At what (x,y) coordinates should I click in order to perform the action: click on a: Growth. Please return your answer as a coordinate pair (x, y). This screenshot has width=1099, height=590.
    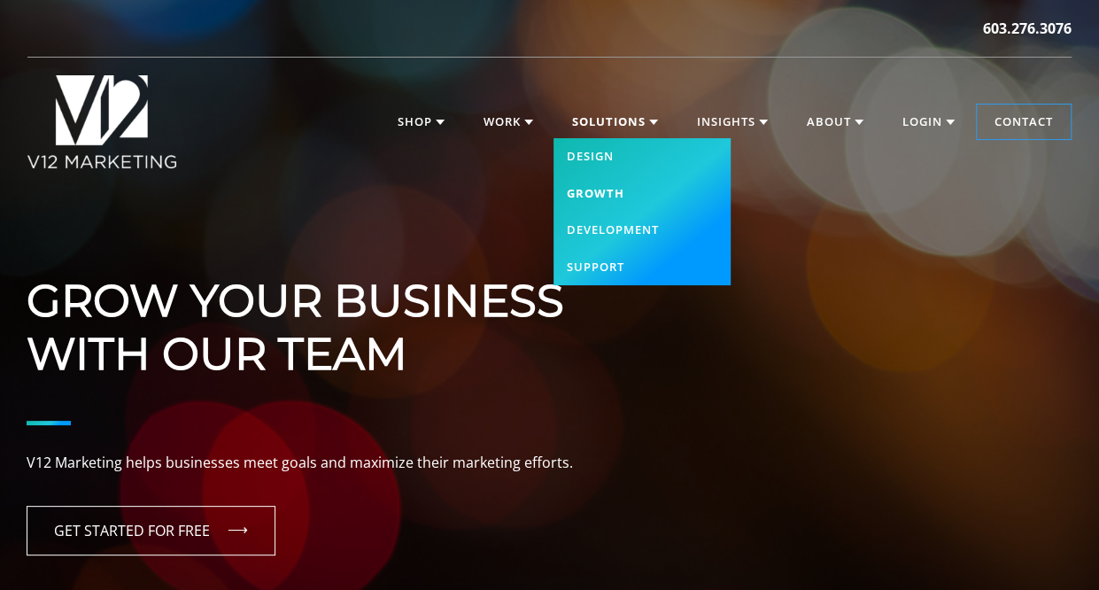
    Looking at the image, I should click on (642, 194).